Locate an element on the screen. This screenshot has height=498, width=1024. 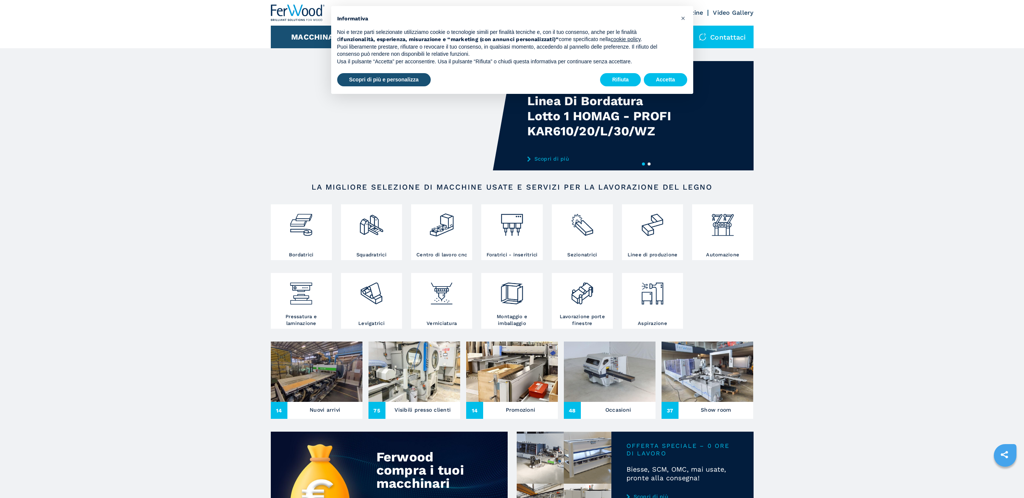
img: Ferwood is located at coordinates (298, 13).